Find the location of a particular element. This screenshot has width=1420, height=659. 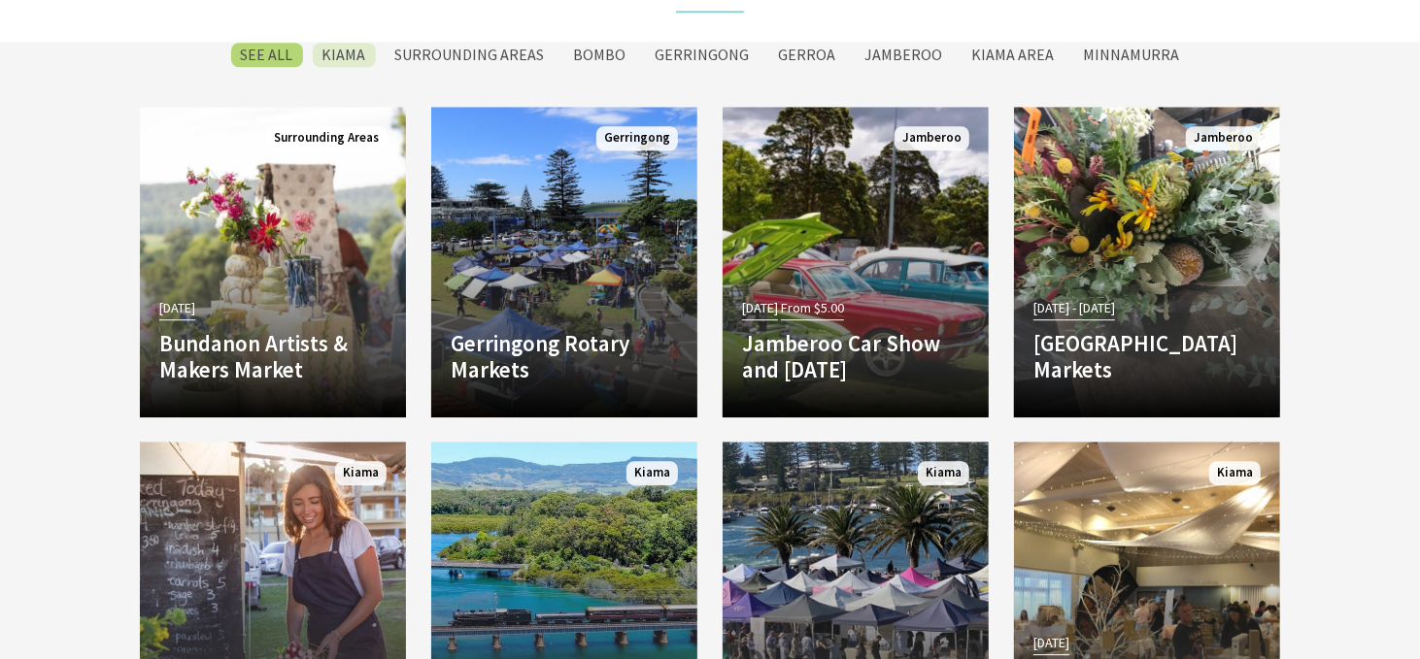

a: Gerringong Rotary Markets Gerringong is located at coordinates (564, 262).